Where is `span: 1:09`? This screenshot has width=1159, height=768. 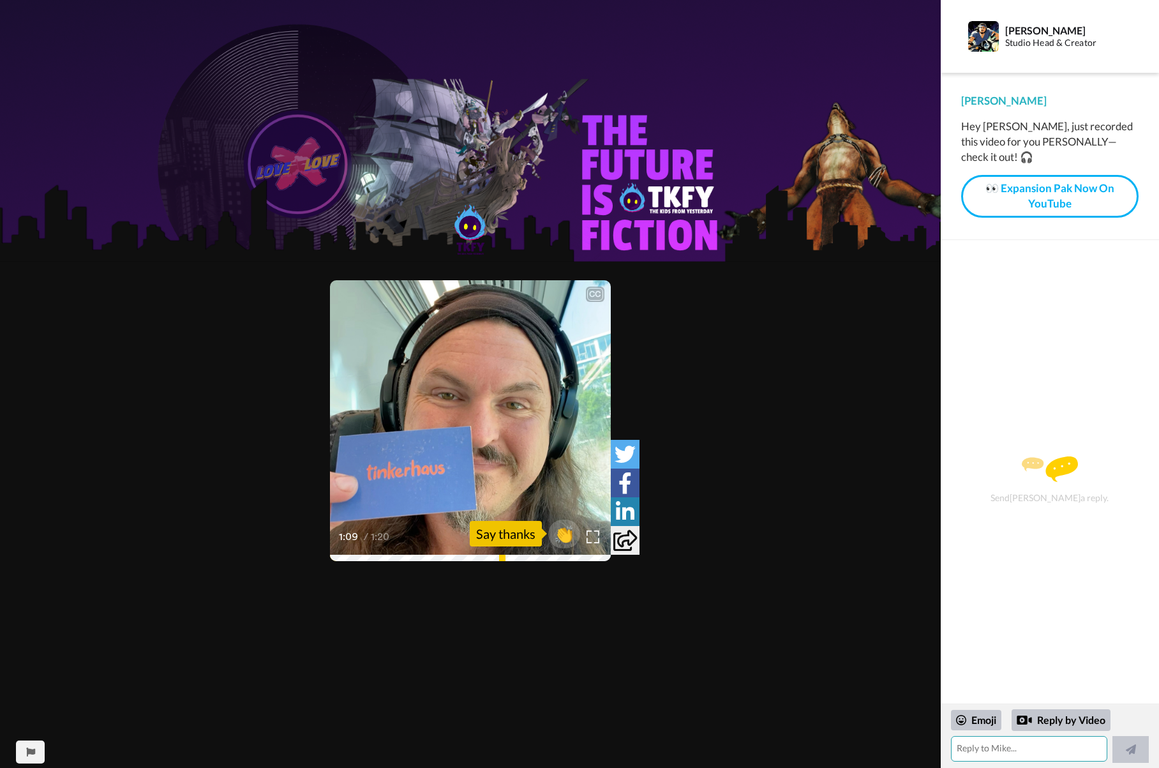
span: 1:09 is located at coordinates (350, 537).